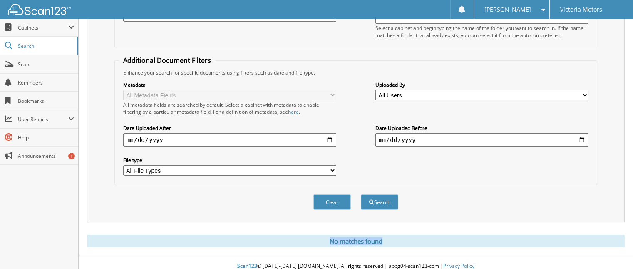  I want to click on label: Date Uploaded After, so click(230, 128).